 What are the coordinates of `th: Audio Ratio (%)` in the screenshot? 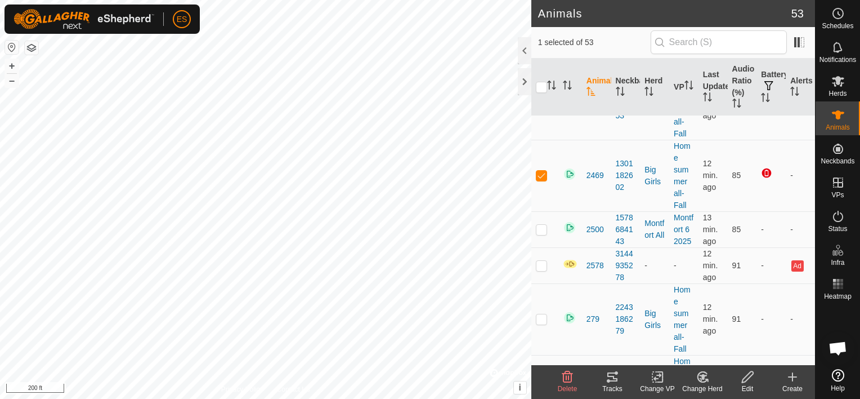 It's located at (743, 87).